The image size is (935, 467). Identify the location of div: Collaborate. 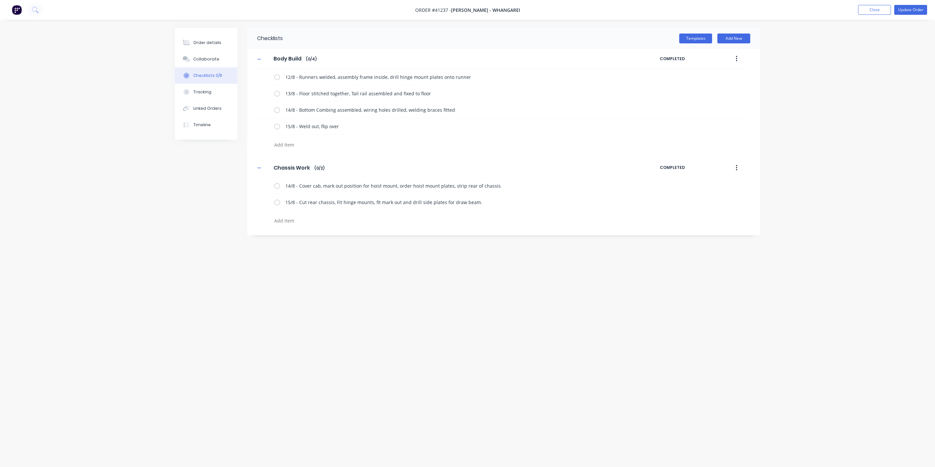
(206, 59).